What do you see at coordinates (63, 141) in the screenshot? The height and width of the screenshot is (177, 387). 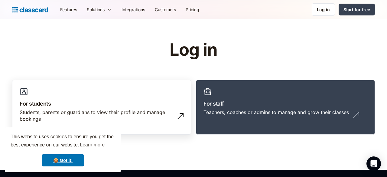 I see `span: This website uses cookies to ensure you get the best experience on our website.` at bounding box center [63, 141].